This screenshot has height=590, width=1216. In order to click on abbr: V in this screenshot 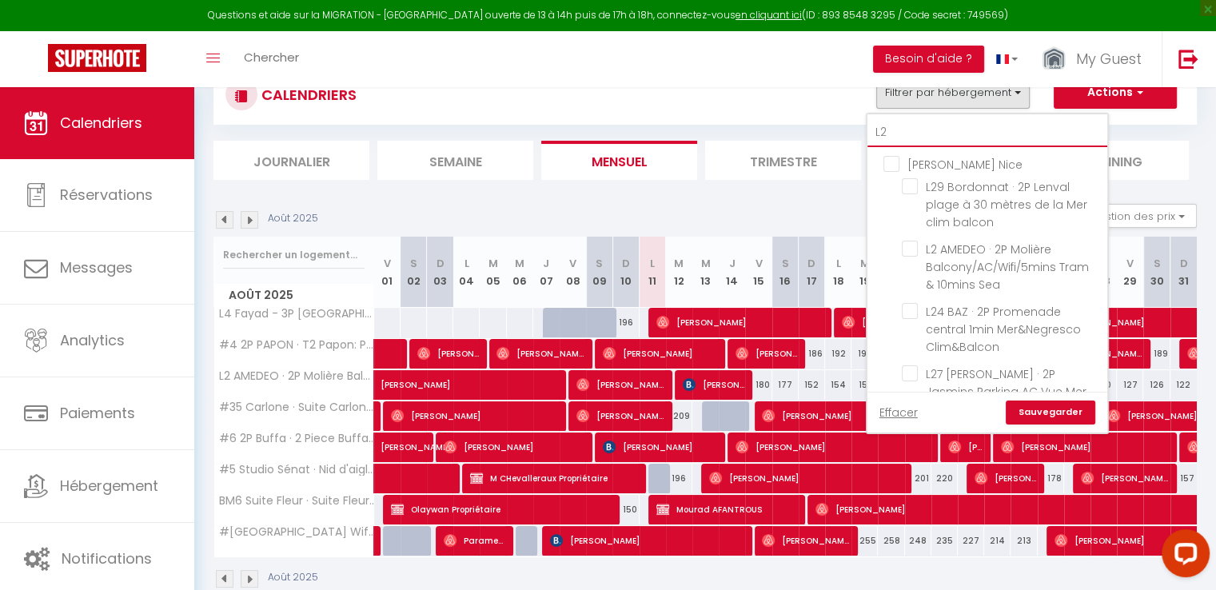, I will do `click(572, 263)`.